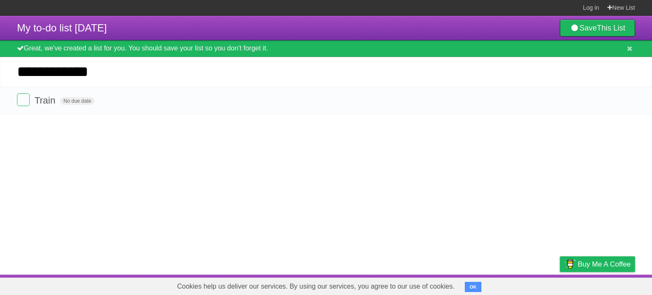  I want to click on b: This List, so click(611, 28).